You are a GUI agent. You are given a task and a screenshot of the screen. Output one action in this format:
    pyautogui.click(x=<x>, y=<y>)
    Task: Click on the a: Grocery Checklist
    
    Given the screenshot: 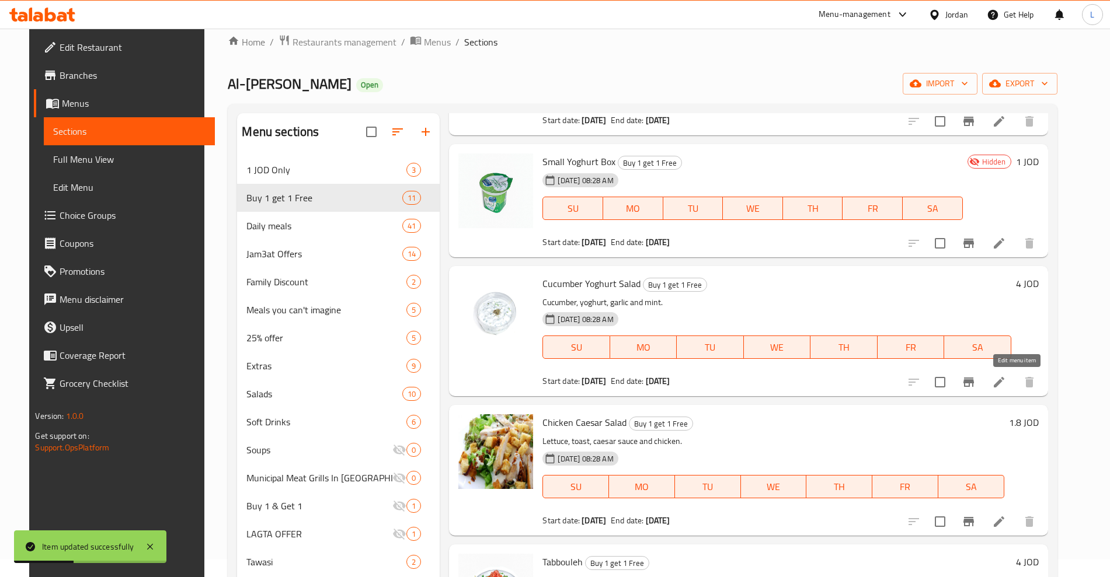 What is the action you would take?
    pyautogui.click(x=124, y=384)
    